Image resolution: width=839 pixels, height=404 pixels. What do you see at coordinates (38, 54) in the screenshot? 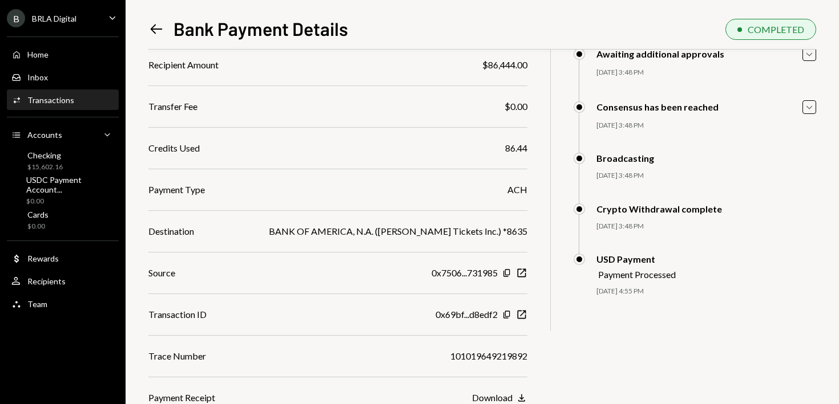
I see `div: Home` at bounding box center [38, 54].